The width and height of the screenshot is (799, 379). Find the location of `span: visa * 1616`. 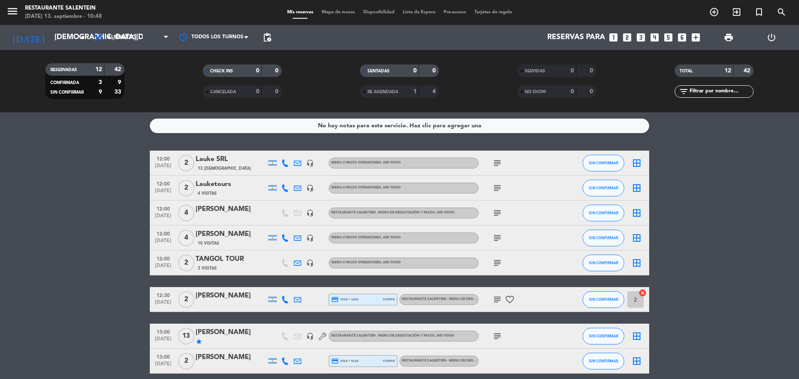

span: visa * 1616 is located at coordinates (345, 300).